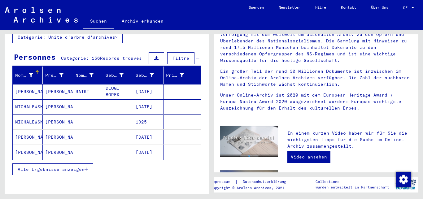 This screenshot has height=199, width=423. What do you see at coordinates (148, 75) in the screenshot?
I see `mat-header-cell: Geburtsdatum` at bounding box center [148, 75].